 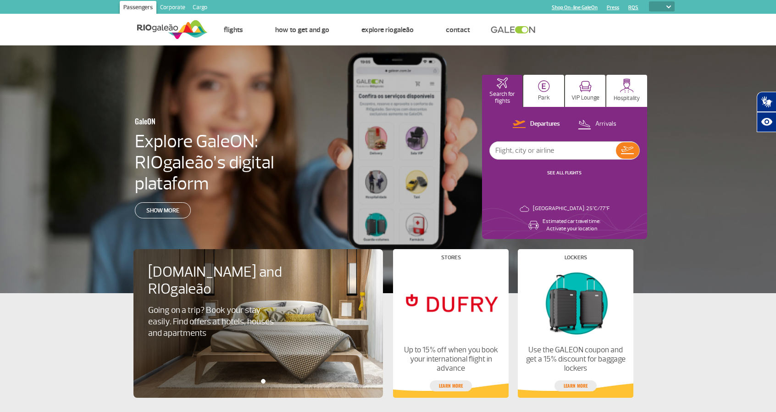 What do you see at coordinates (585, 86) in the screenshot?
I see `img: vipRoom.svg` at bounding box center [585, 86].